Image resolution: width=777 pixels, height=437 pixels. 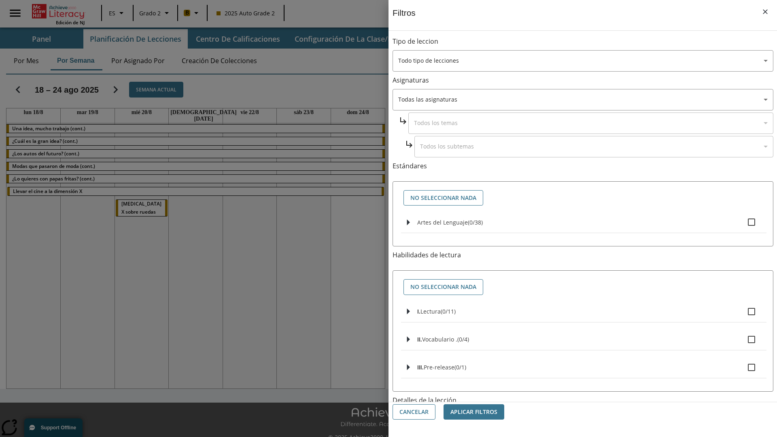 I want to click on p: Habilidades de lectura, so click(x=583, y=255).